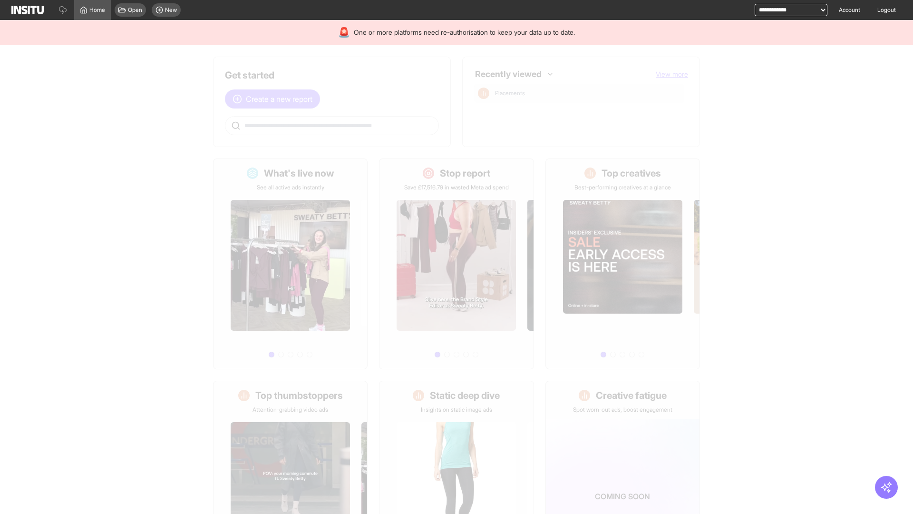  Describe the element at coordinates (464, 32) in the screenshot. I see `span: One or more platforms need re-authorisation to keep your data up to date.` at that location.